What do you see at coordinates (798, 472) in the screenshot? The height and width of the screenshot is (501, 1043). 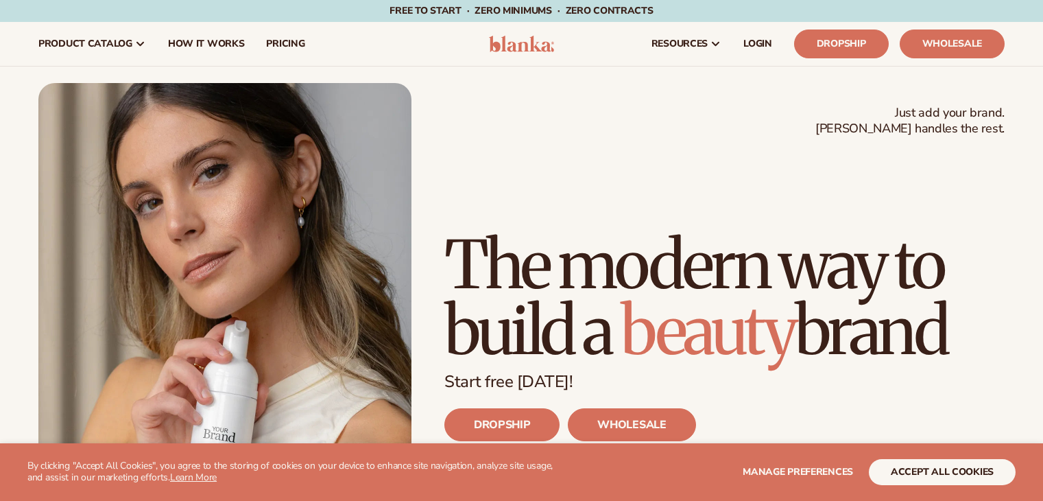 I see `button: Manage preferences` at bounding box center [798, 472].